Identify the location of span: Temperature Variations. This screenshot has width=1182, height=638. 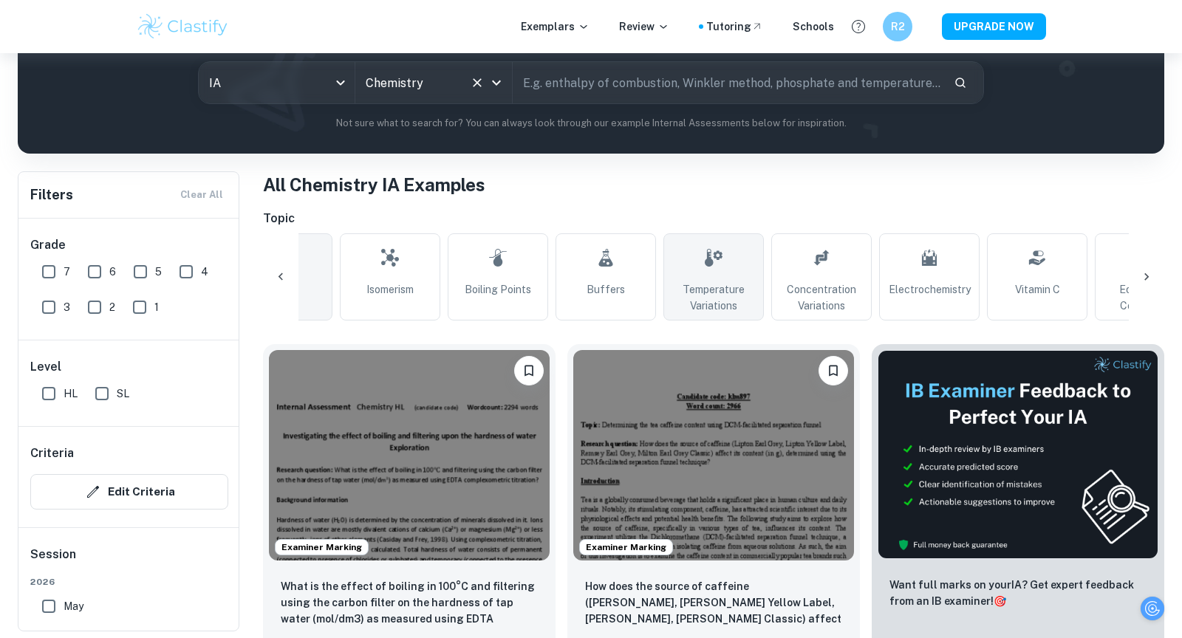
(713, 298).